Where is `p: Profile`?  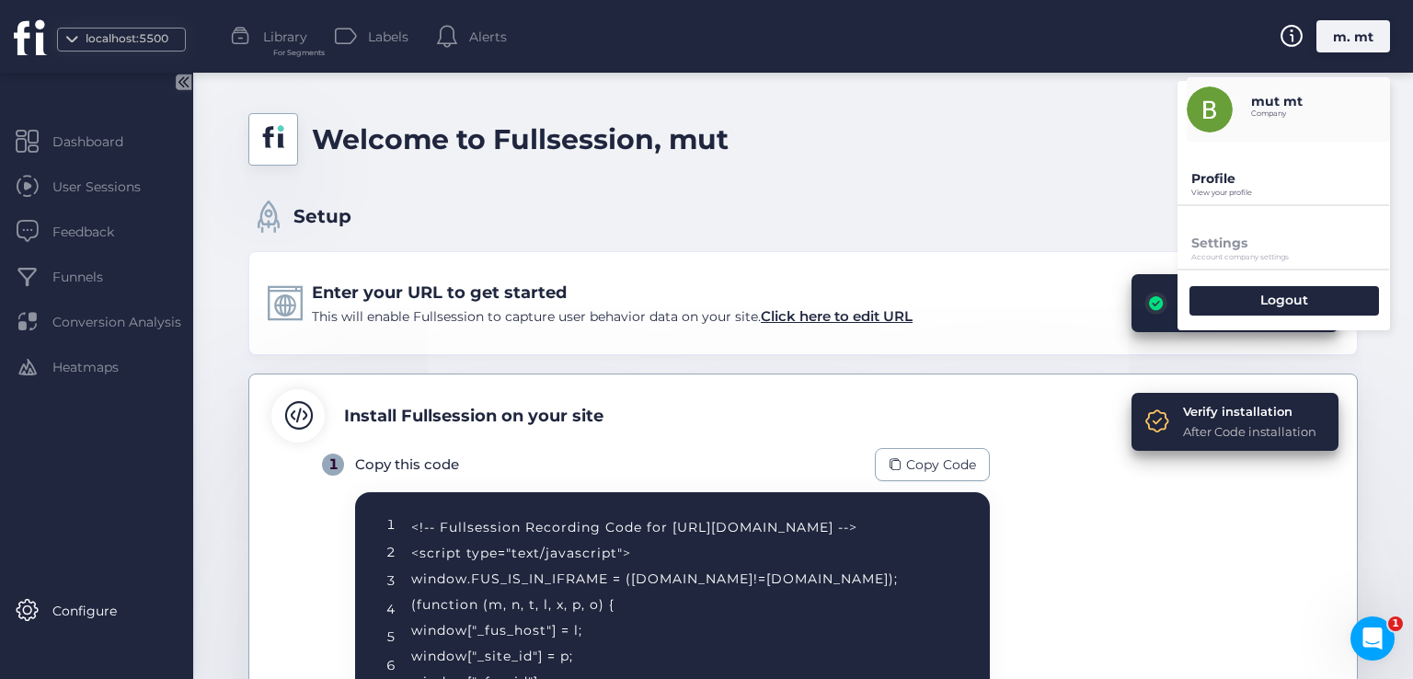 p: Profile is located at coordinates (1290, 178).